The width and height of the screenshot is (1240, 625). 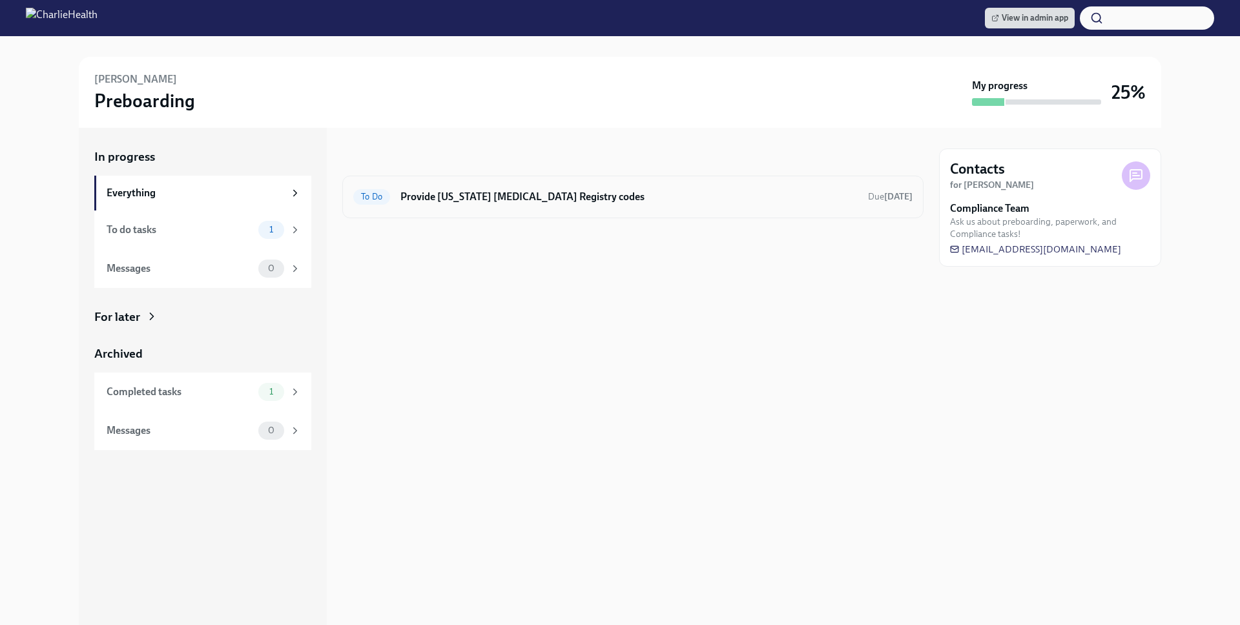 What do you see at coordinates (977, 169) in the screenshot?
I see `h4: Contacts` at bounding box center [977, 169].